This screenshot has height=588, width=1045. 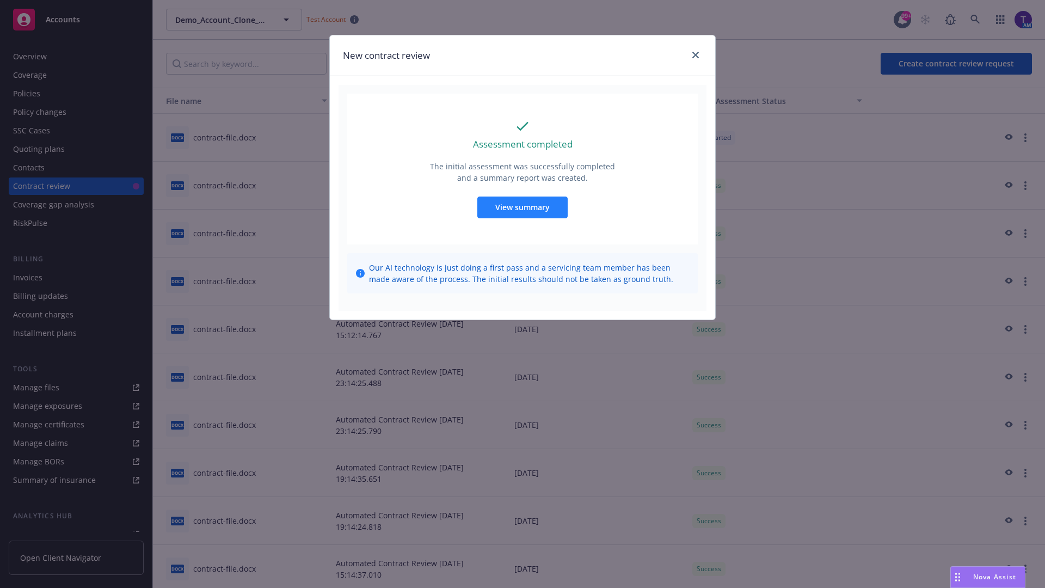 I want to click on div: Drag to move, so click(x=957, y=577).